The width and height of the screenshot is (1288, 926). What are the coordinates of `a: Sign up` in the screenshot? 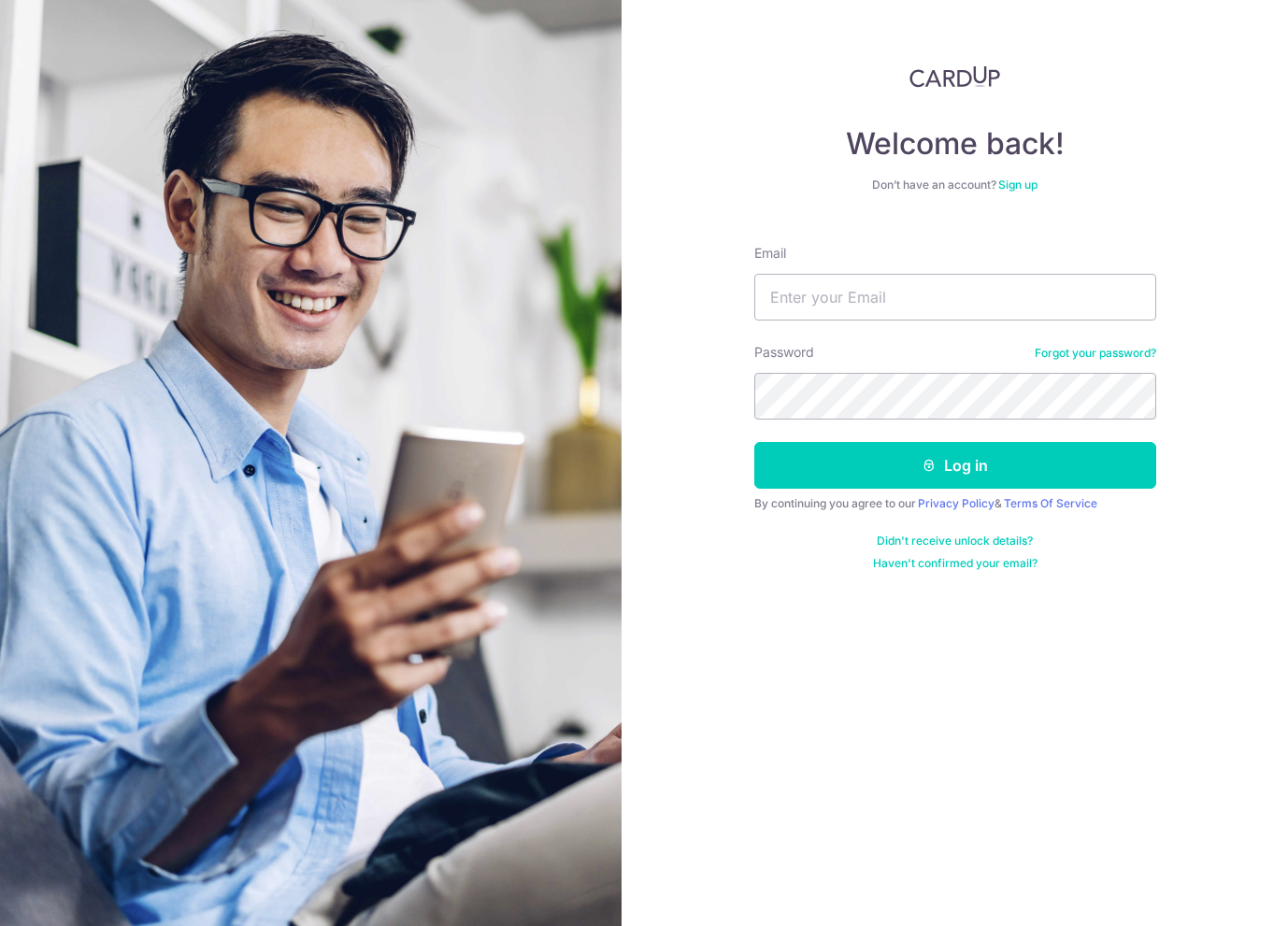 It's located at (1018, 184).